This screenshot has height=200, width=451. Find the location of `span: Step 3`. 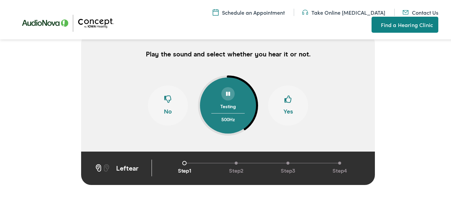

span: Step 3 is located at coordinates (288, 170).